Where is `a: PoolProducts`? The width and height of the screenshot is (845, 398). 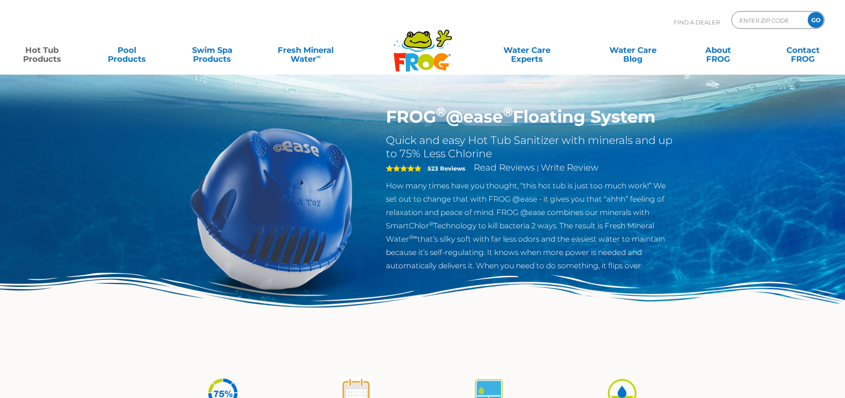
a: PoolProducts is located at coordinates (127, 50).